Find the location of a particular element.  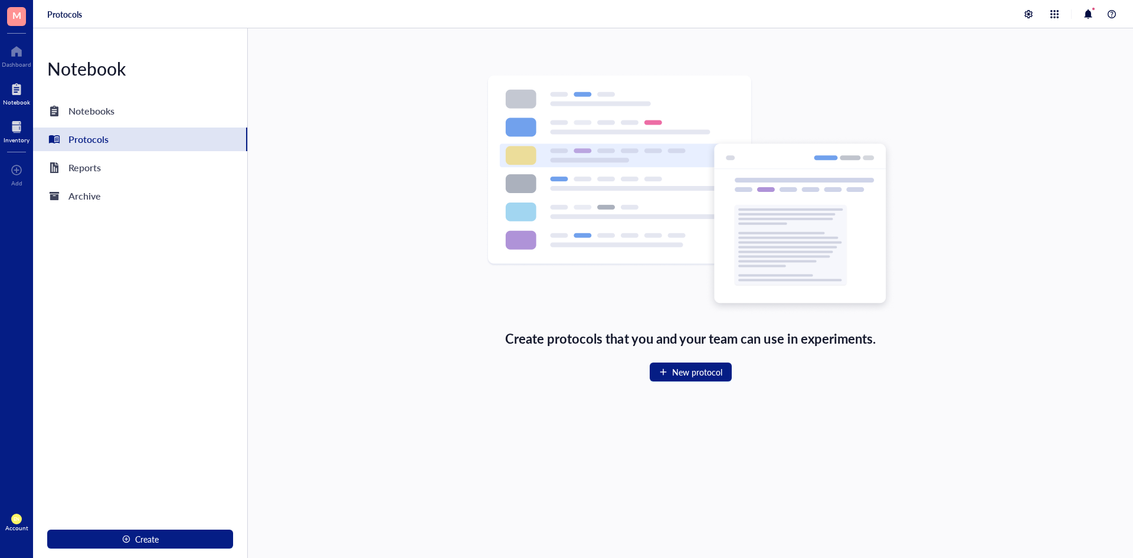

div: Account is located at coordinates (17, 528).